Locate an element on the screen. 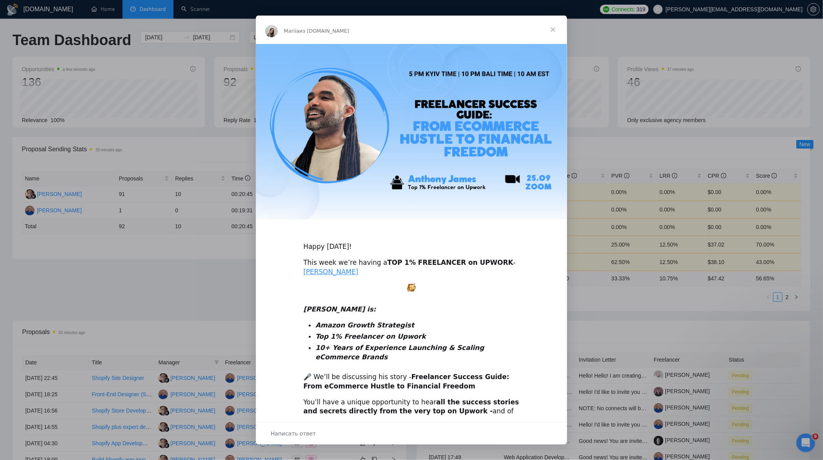 The image size is (823, 460). i: Amazon Growth Strategist is located at coordinates (365, 325).